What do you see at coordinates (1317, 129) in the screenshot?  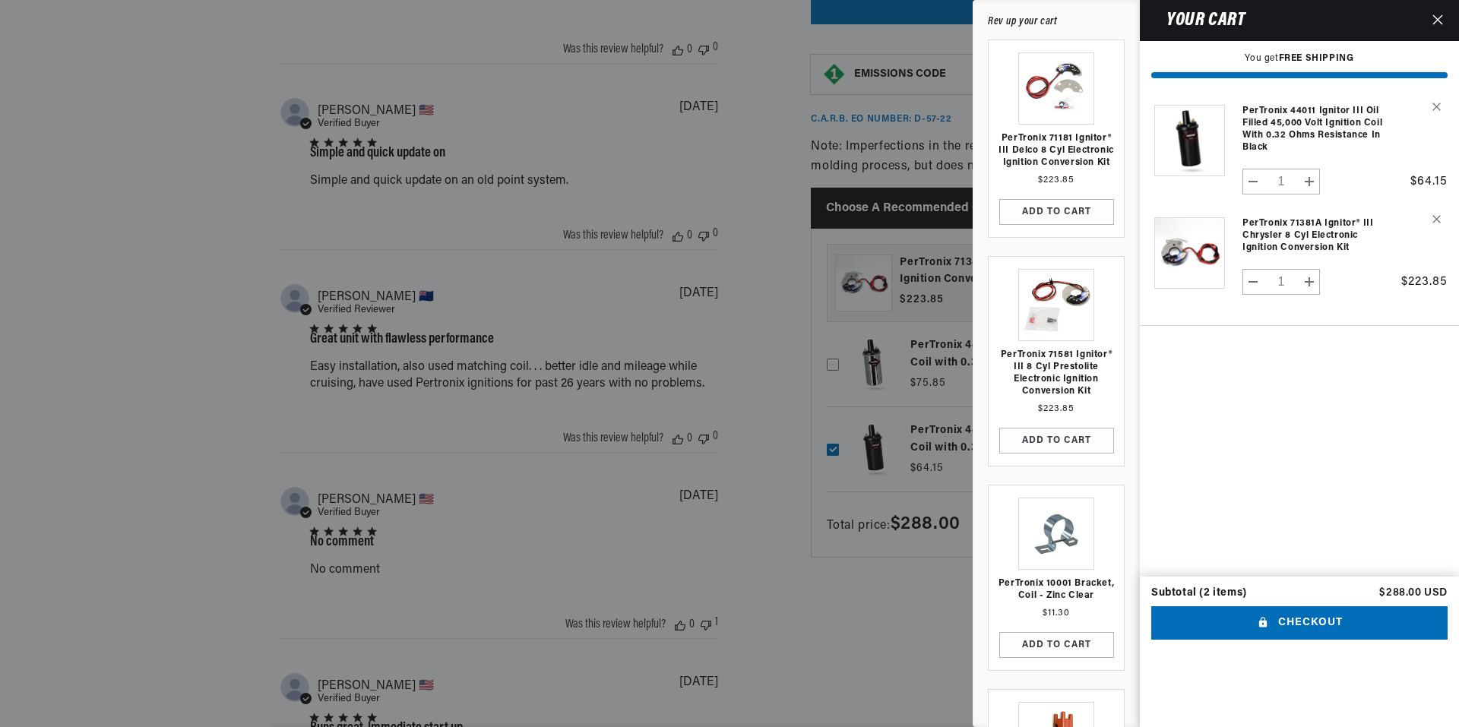 I see `a: PerTronix 44011 Ignitor III Oil Filled 45,000 Volt Ignition Coil with 0.32 Ohms Resistance in Black` at bounding box center [1317, 129].